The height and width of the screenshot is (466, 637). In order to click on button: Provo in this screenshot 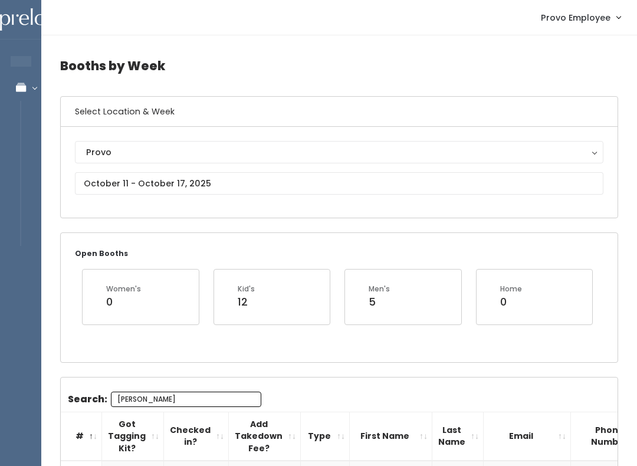, I will do `click(339, 152)`.